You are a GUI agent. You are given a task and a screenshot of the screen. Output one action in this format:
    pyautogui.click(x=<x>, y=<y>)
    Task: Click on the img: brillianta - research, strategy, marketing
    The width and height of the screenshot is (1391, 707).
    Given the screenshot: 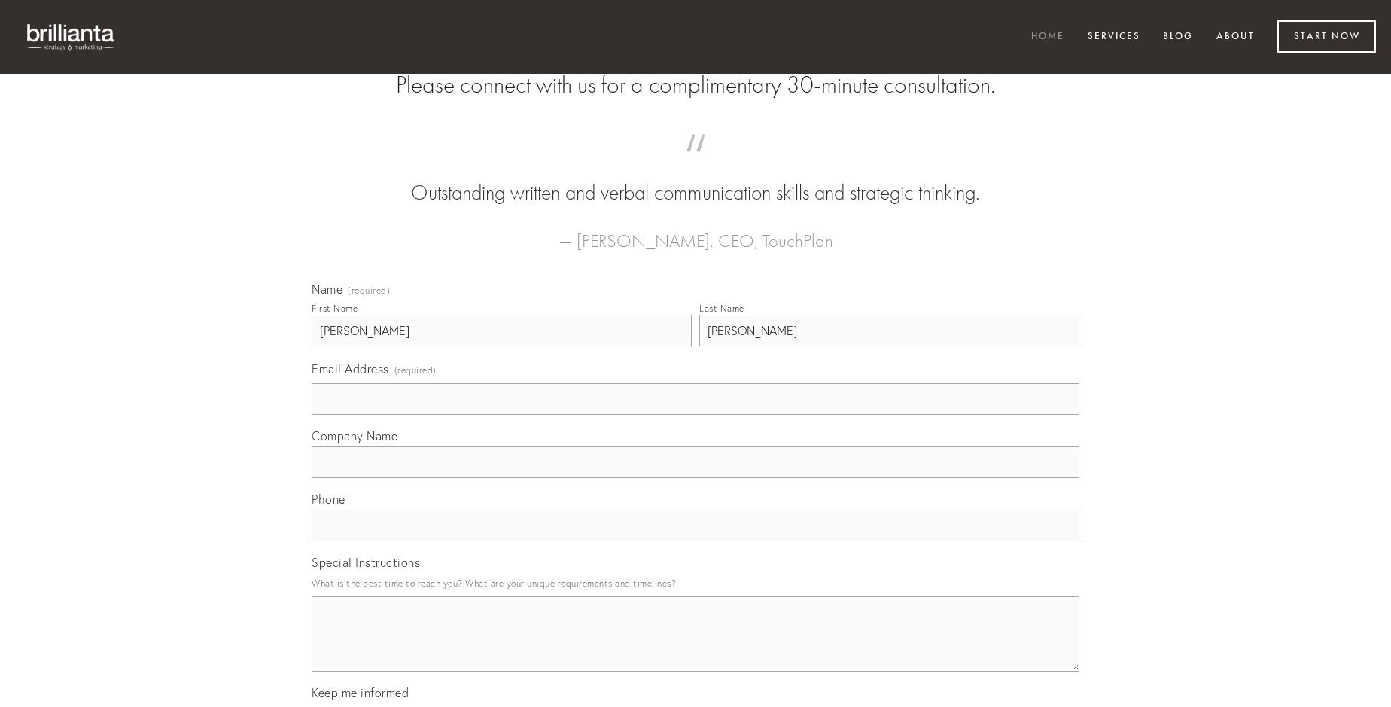 What is the action you would take?
    pyautogui.click(x=72, y=37)
    